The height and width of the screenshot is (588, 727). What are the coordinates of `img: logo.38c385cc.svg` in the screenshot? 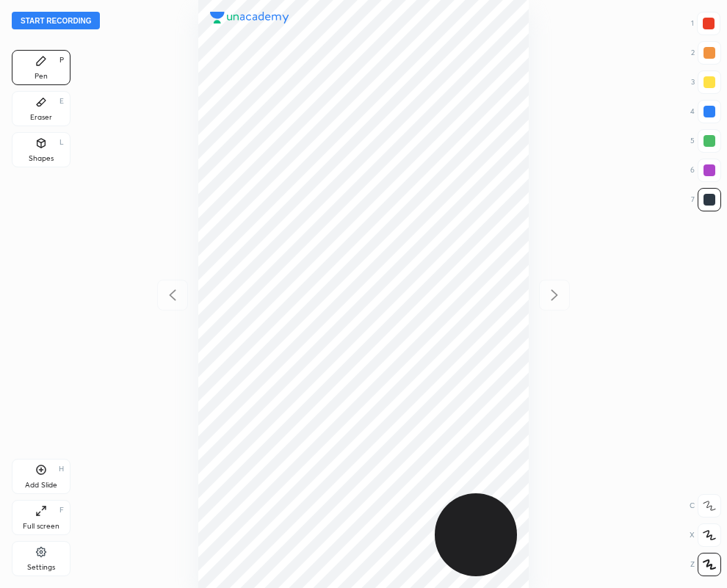 It's located at (250, 18).